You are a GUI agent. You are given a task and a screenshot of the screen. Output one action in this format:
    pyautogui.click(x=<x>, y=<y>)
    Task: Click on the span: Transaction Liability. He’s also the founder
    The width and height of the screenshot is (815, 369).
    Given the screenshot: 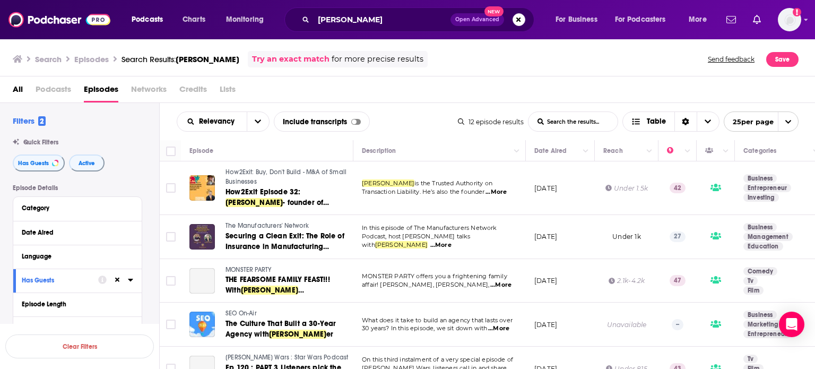 What is the action you would take?
    pyautogui.click(x=424, y=192)
    